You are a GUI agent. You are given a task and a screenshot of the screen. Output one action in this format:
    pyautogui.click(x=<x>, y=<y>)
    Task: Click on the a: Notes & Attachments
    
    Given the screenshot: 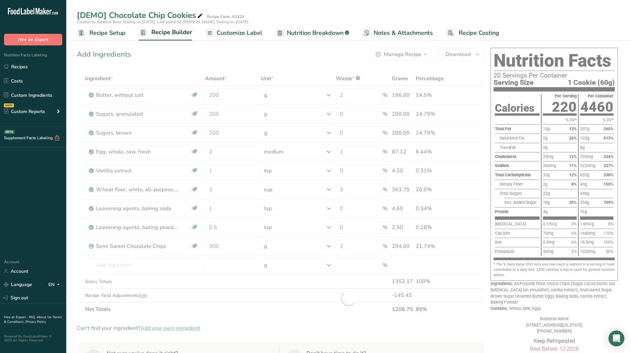 What is the action you would take?
    pyautogui.click(x=398, y=33)
    